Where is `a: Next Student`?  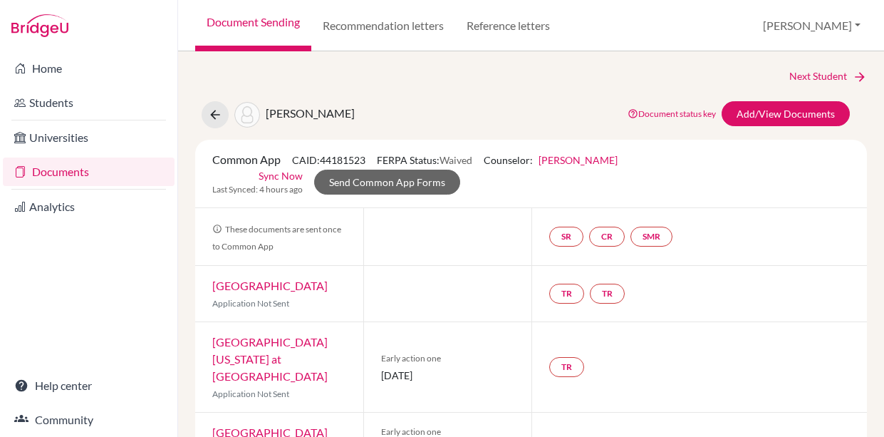 a: Next Student is located at coordinates (828, 76).